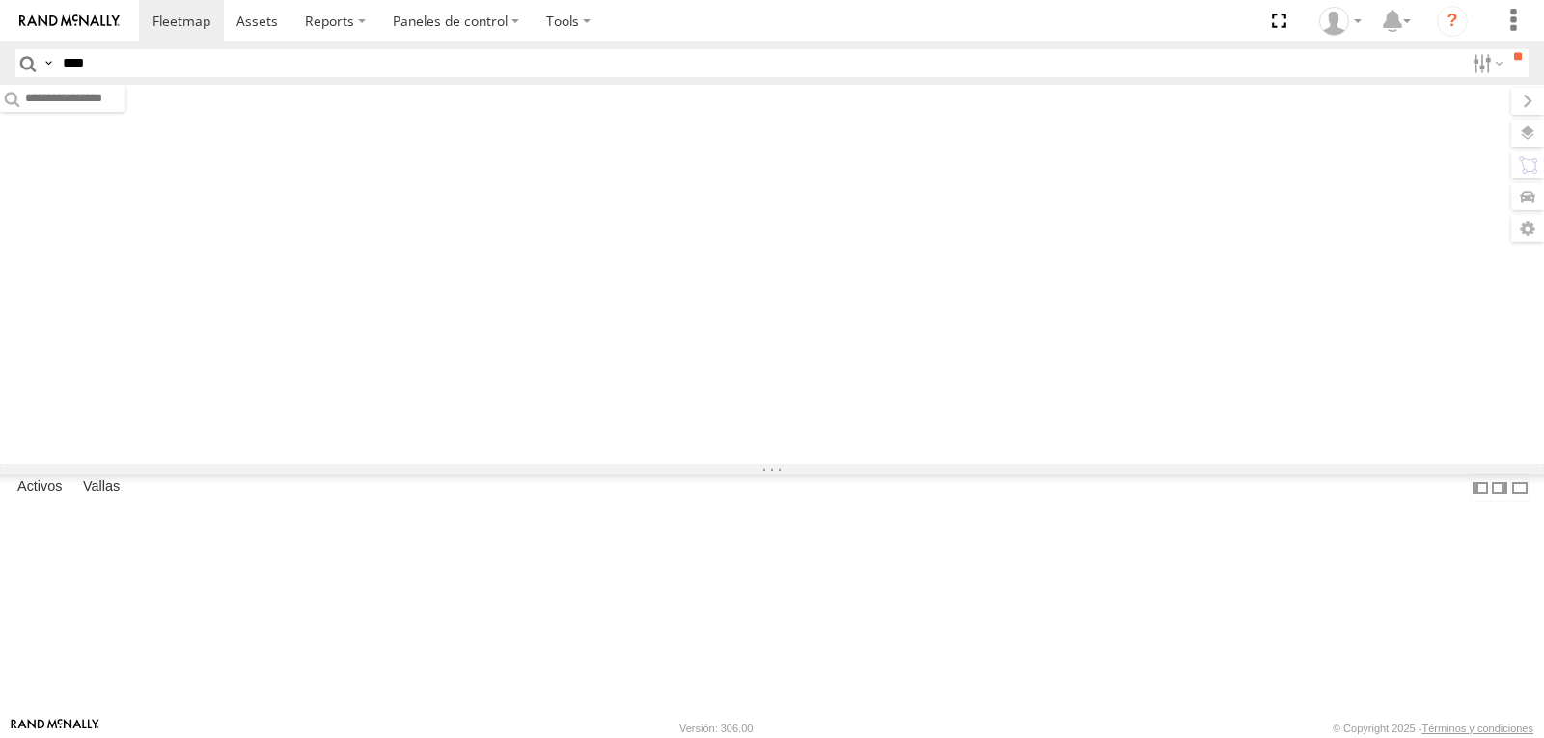 The height and width of the screenshot is (738, 1544). What do you see at coordinates (1377, 728) in the screenshot?
I see `font: © Copyright 2025 -` at bounding box center [1377, 728].